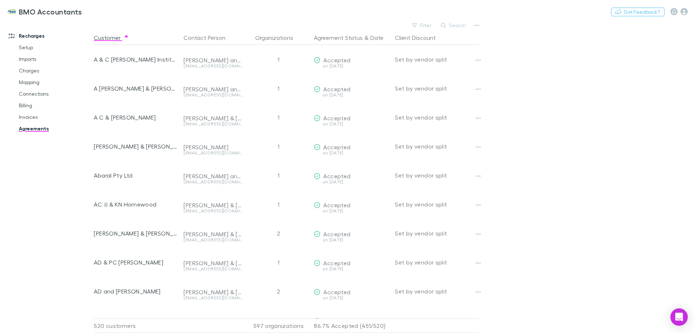 The image size is (695, 333). I want to click on div: Abaral Pty Ltd, so click(136, 175).